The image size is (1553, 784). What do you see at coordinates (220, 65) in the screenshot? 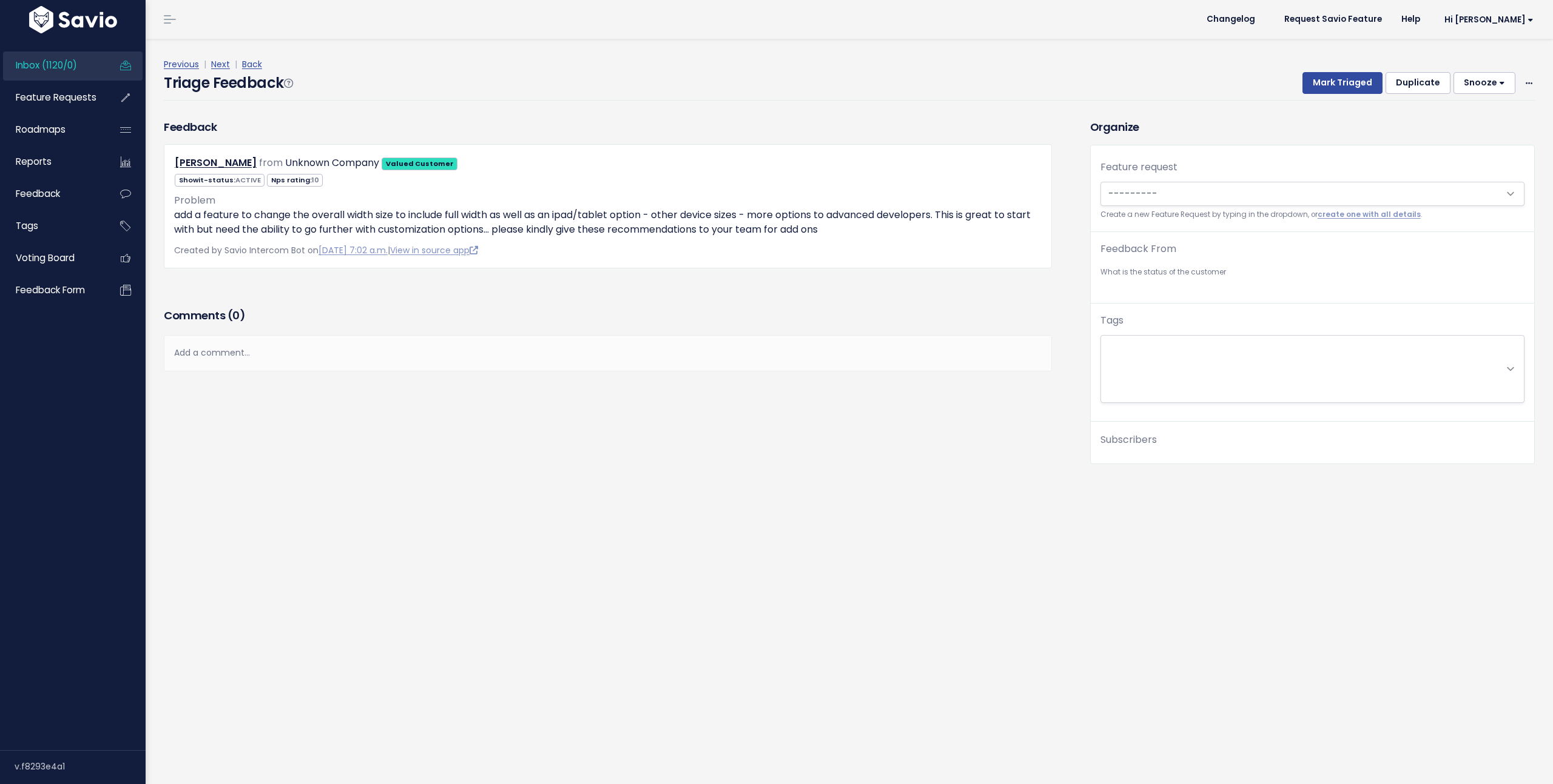
I see `a: Next` at bounding box center [220, 65].